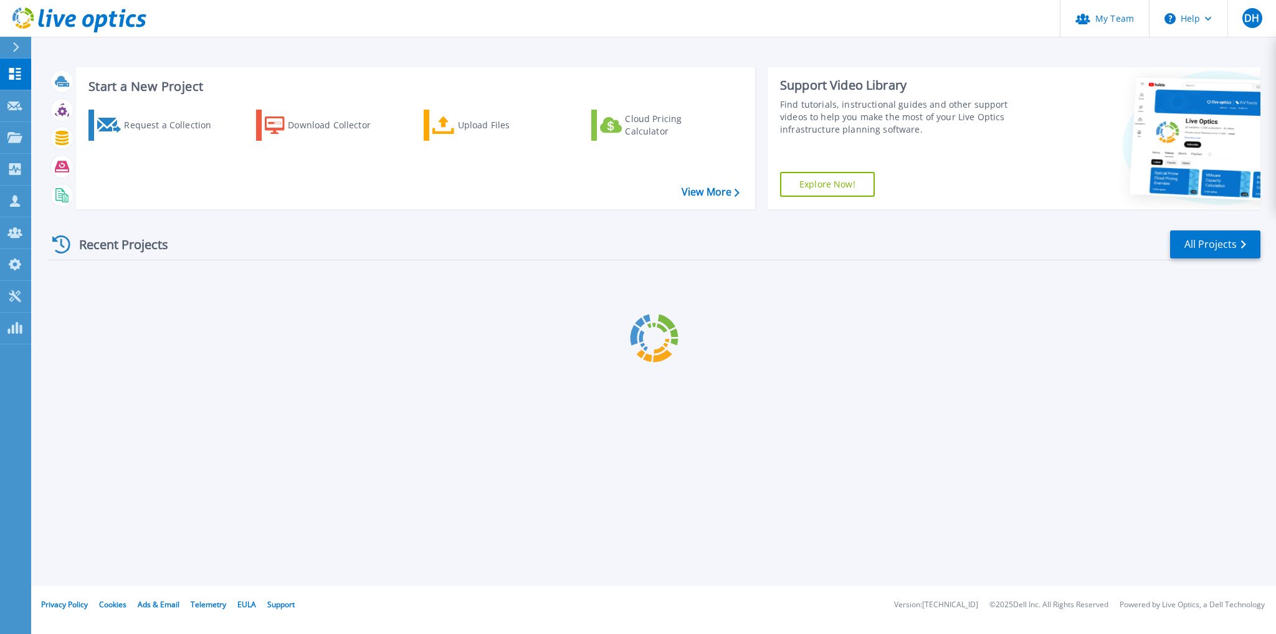  Describe the element at coordinates (675, 125) in the screenshot. I see `div: Cloud Pricing Calculator` at that location.